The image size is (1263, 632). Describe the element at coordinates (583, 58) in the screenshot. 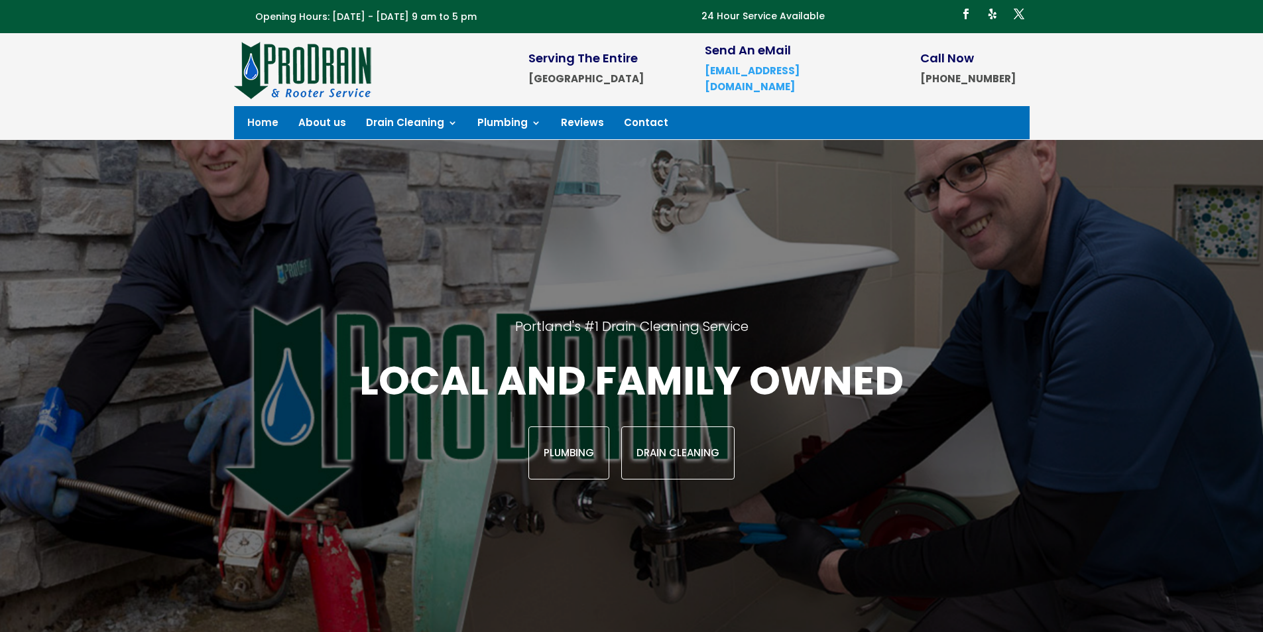

I see `span: Serving The Entire` at that location.